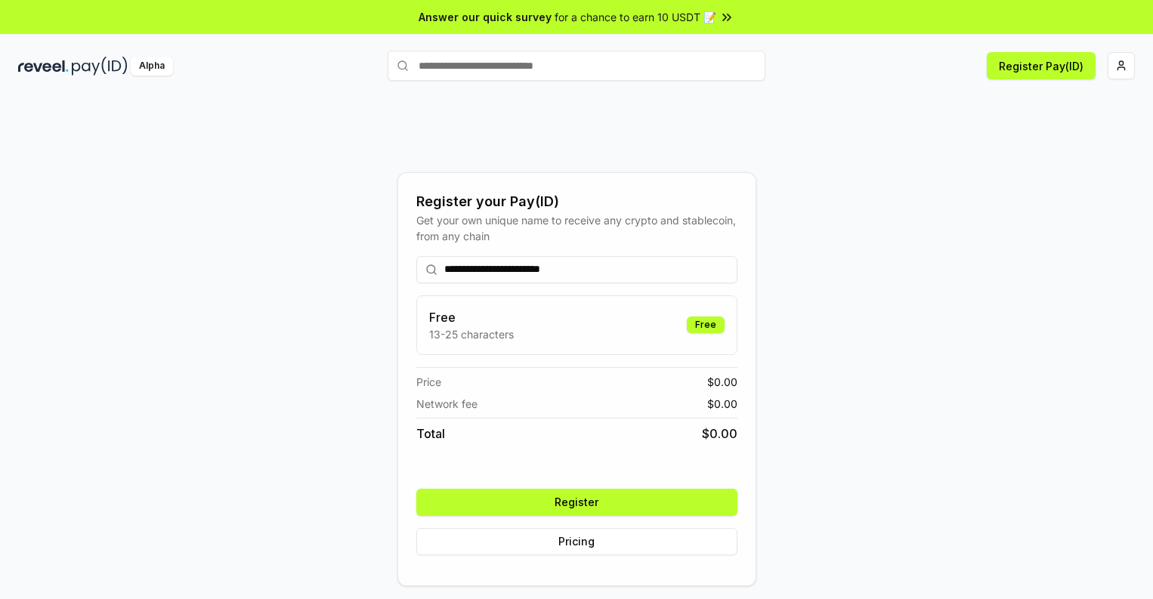  Describe the element at coordinates (576, 502) in the screenshot. I see `button: Register` at that location.